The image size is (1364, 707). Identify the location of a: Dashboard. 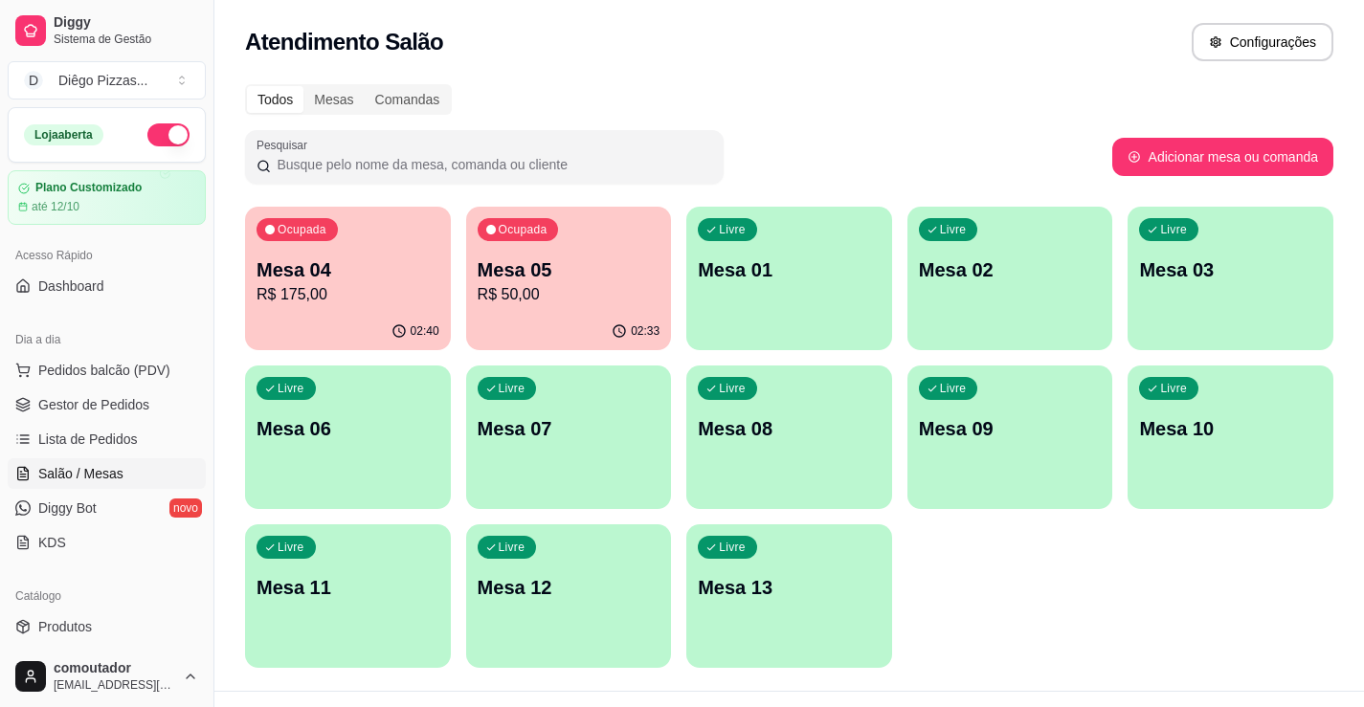
(106, 286).